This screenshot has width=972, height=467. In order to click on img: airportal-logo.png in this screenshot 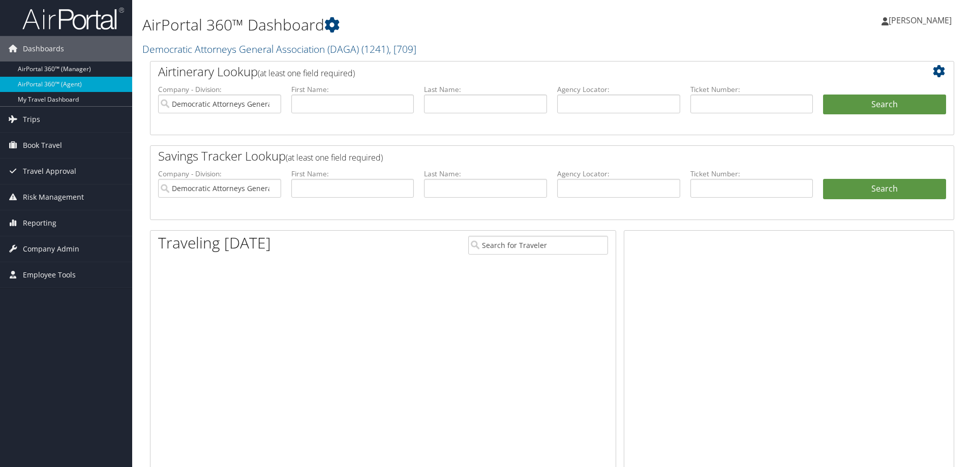, I will do `click(73, 18)`.